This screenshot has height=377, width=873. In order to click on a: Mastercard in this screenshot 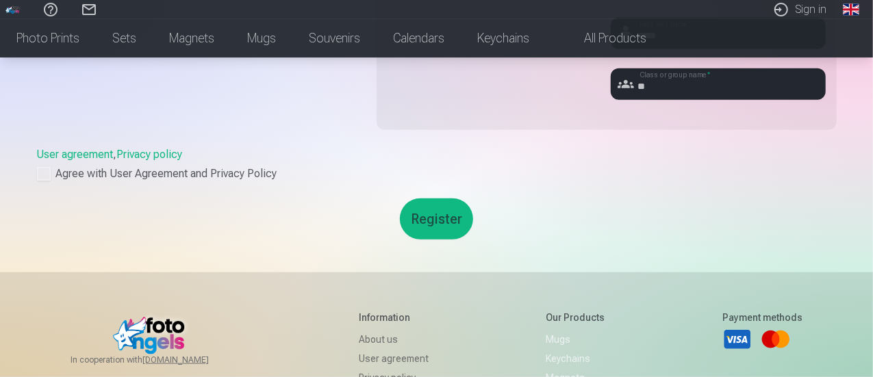, I will do `click(775, 339)`.